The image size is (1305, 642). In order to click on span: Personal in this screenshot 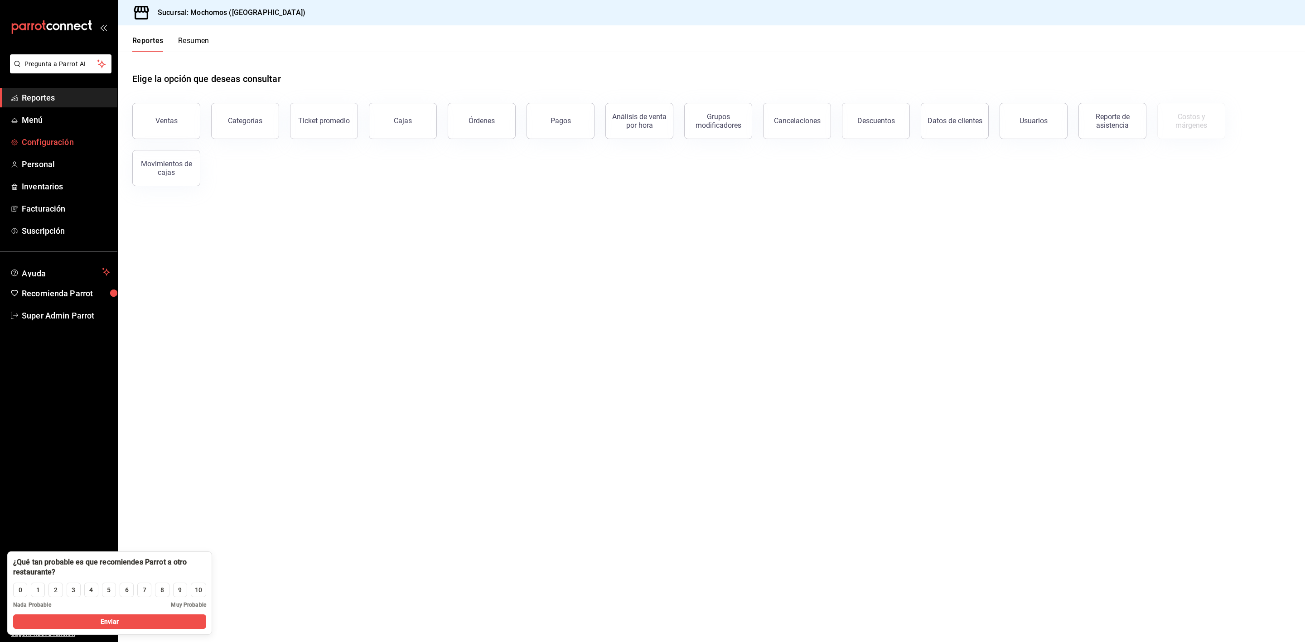, I will do `click(66, 164)`.